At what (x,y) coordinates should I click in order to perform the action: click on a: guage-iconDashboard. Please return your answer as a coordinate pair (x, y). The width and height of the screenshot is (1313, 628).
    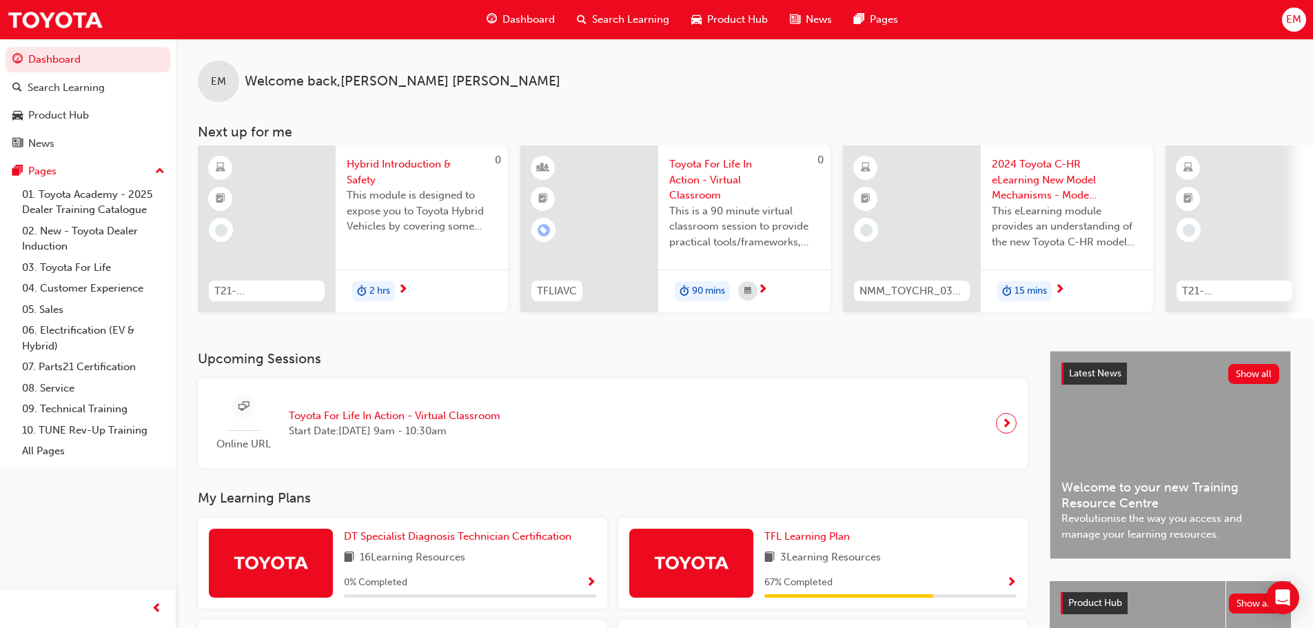
    Looking at the image, I should click on (520, 19).